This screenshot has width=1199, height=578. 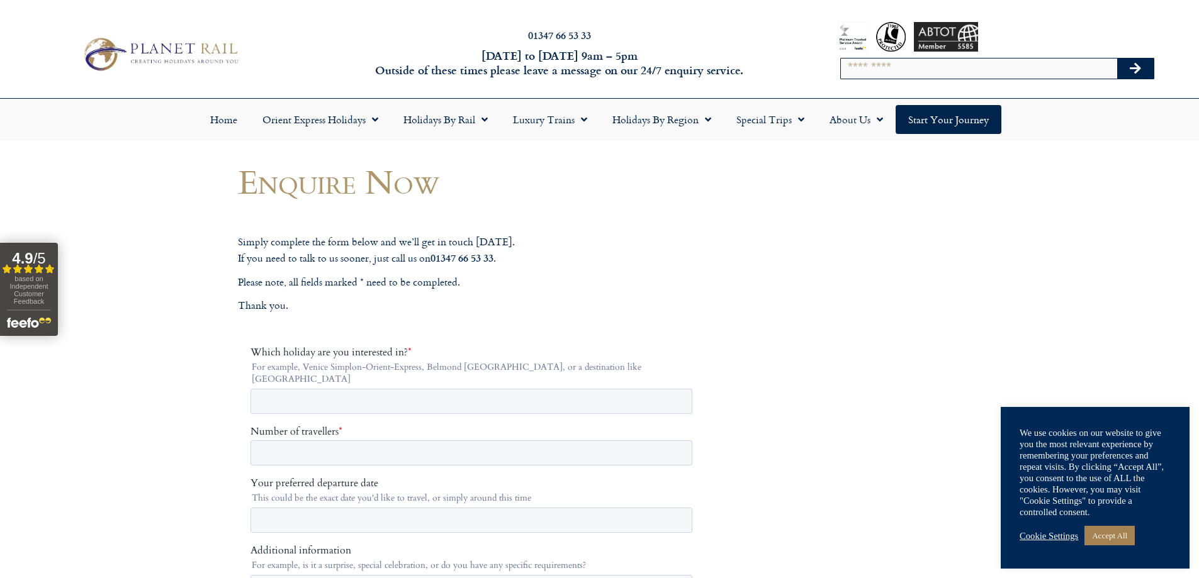 I want to click on span: By telephone, so click(x=42, y=479).